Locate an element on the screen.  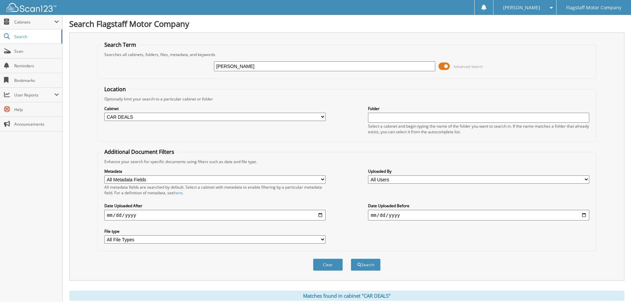
span: Help is located at coordinates (36, 109).